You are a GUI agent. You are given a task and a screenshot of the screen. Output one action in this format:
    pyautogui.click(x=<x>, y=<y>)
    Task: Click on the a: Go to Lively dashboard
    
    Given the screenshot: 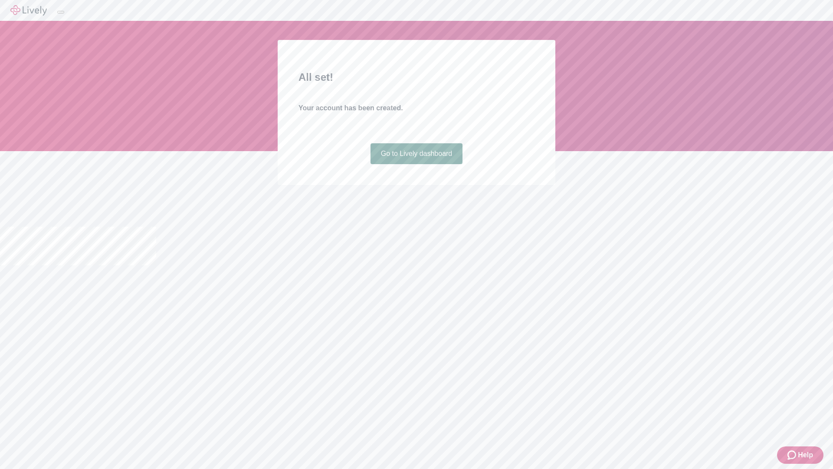 What is the action you would take?
    pyautogui.click(x=417, y=154)
    